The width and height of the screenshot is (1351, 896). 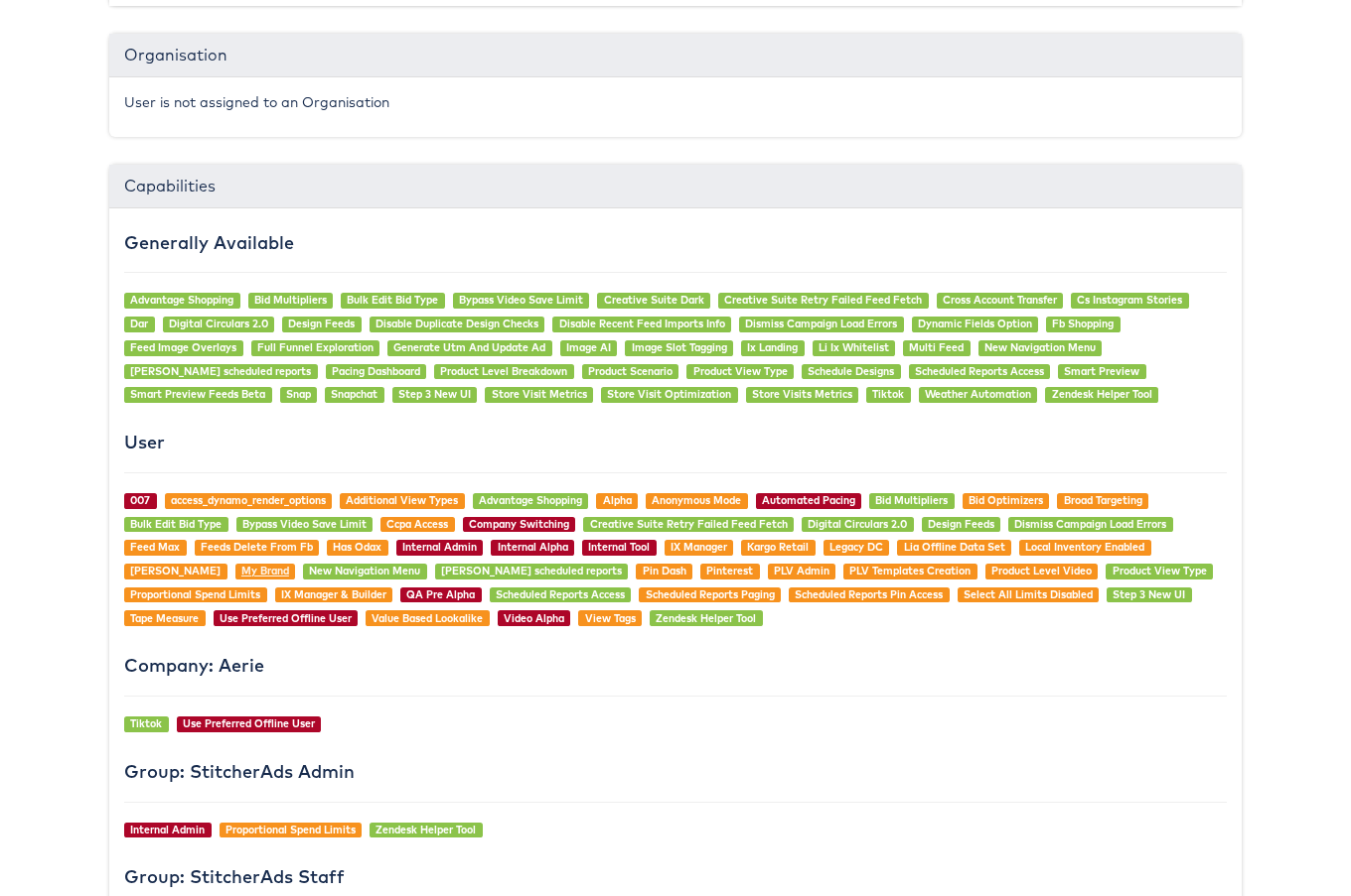 I want to click on a: Internal Alpha, so click(x=532, y=547).